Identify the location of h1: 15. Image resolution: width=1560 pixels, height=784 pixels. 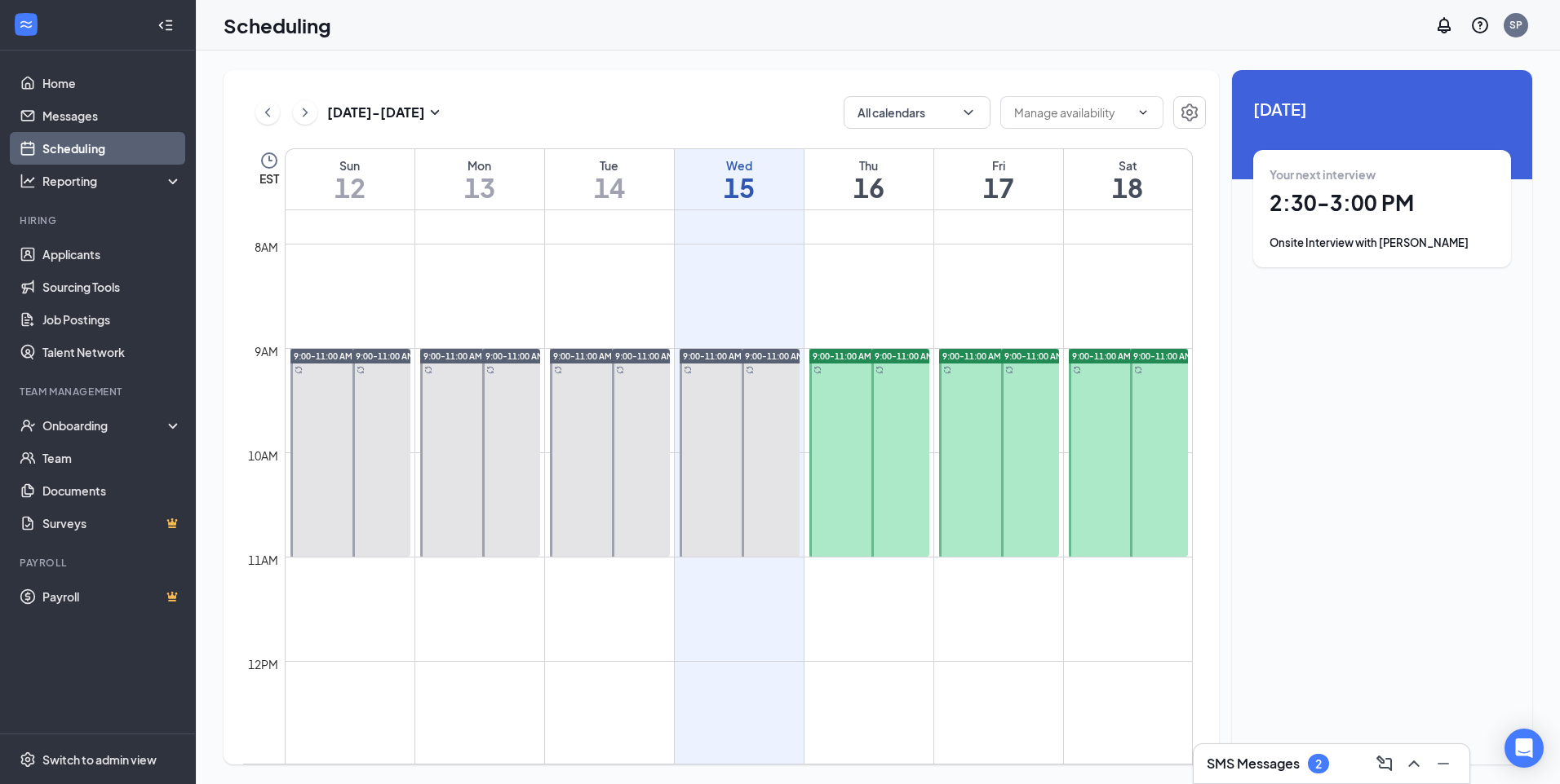
(739, 187).